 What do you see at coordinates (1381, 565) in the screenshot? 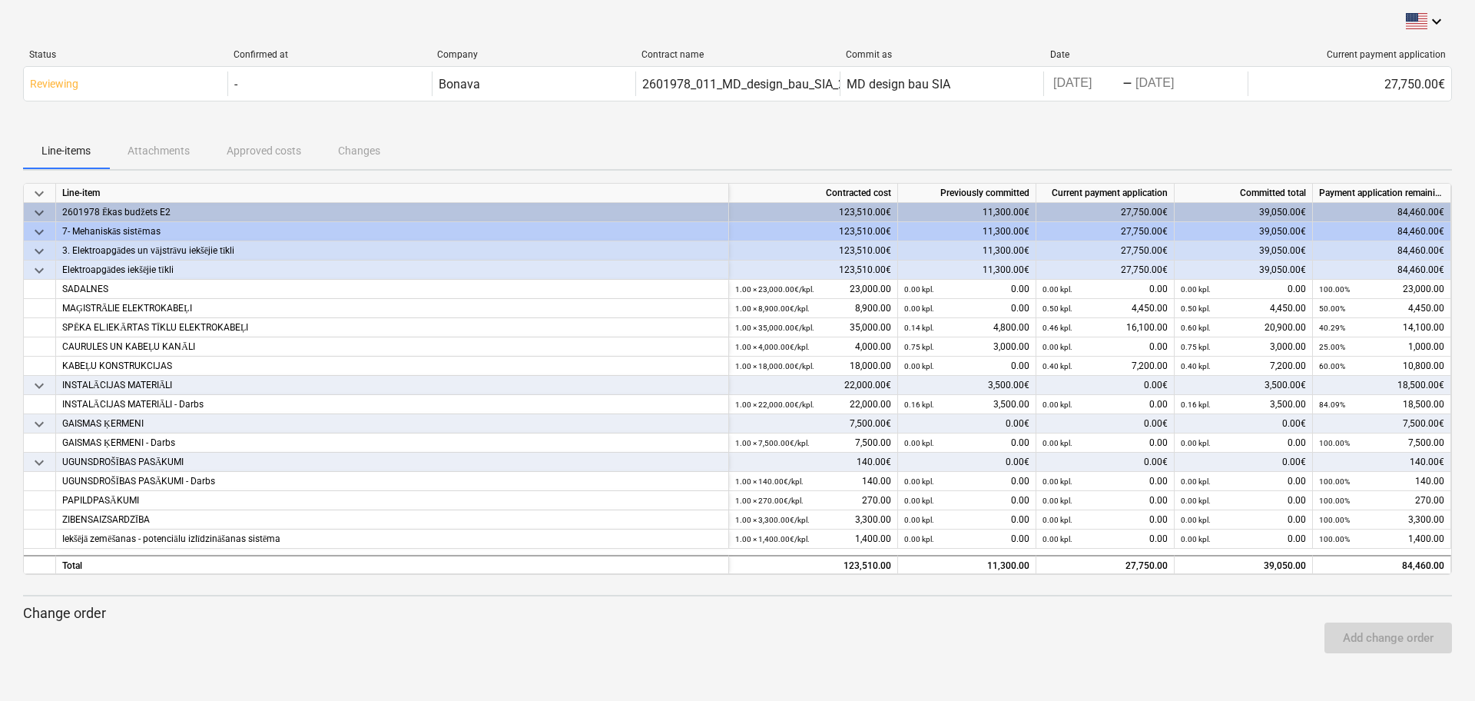
I see `div: 84,460.00` at bounding box center [1381, 565].